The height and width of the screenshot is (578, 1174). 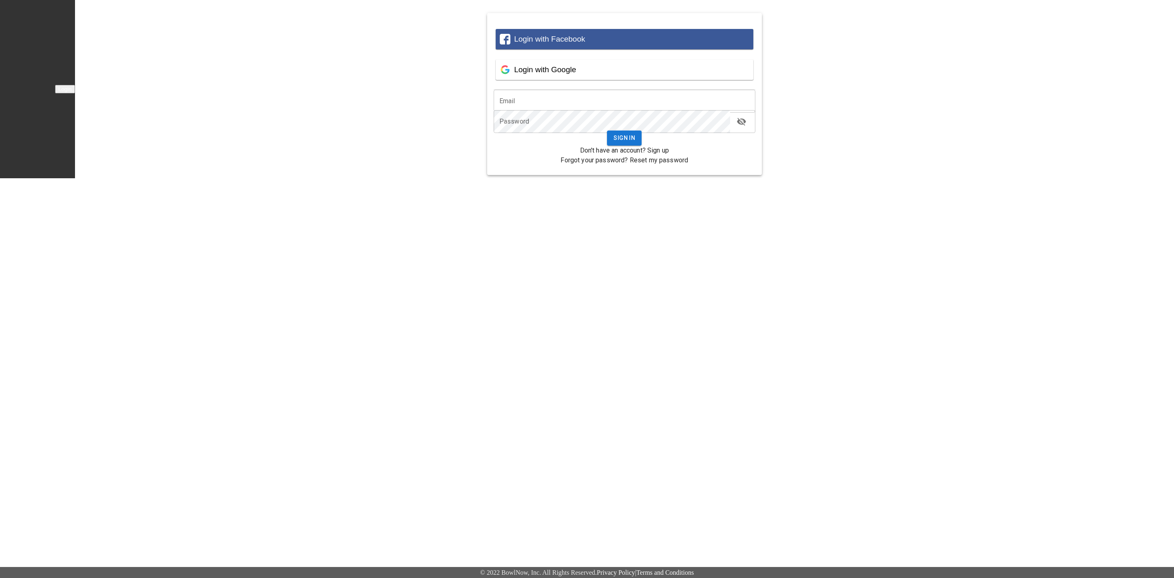 I want to click on img: logo, so click(x=27, y=88).